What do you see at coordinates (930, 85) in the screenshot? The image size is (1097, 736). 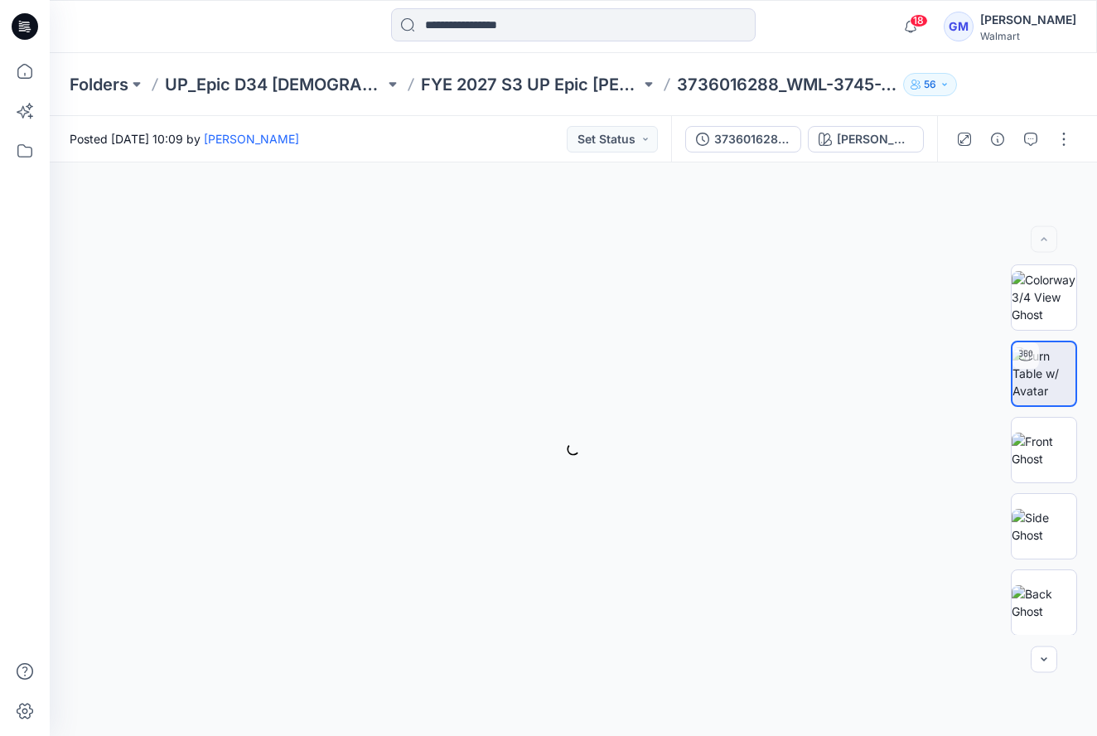 I see `button: 56` at bounding box center [930, 85].